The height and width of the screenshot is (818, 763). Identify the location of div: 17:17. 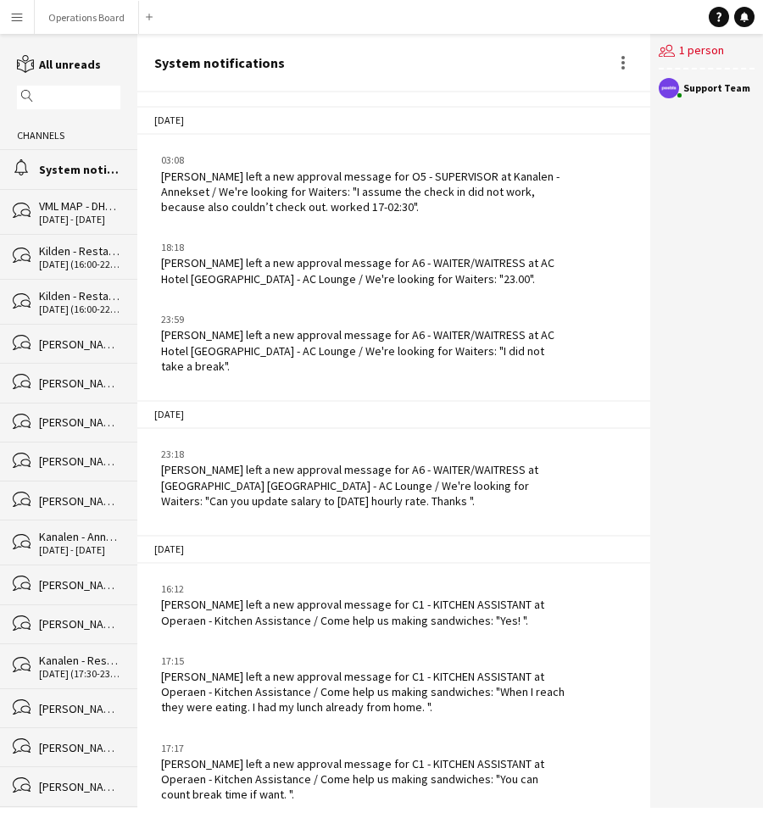
(363, 749).